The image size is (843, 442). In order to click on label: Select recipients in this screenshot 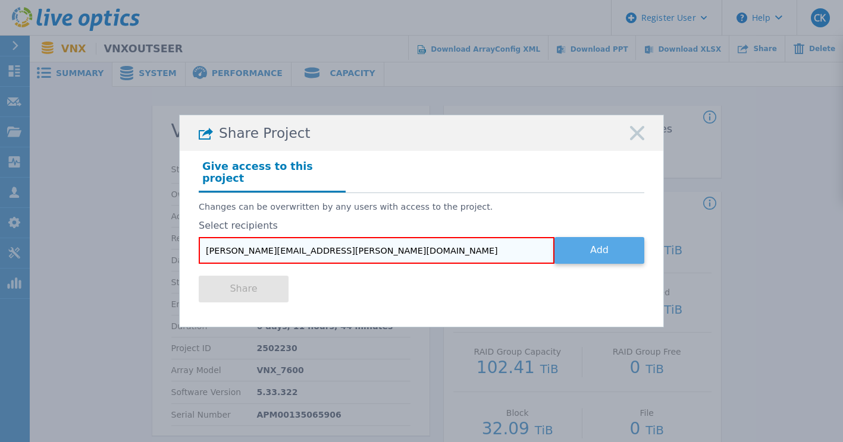, I will do `click(421, 226)`.